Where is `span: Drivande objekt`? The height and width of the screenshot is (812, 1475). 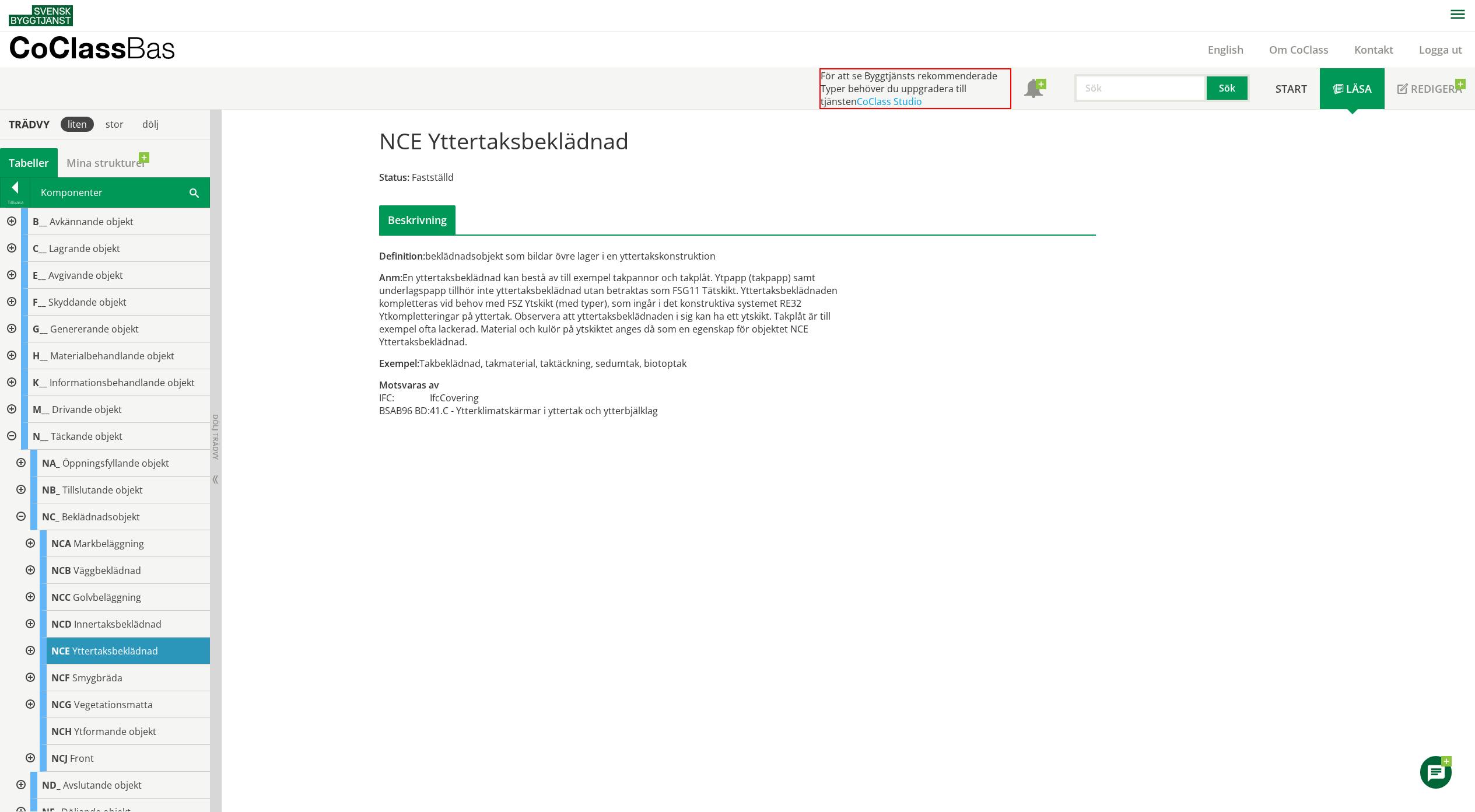
span: Drivande objekt is located at coordinates (86, 409).